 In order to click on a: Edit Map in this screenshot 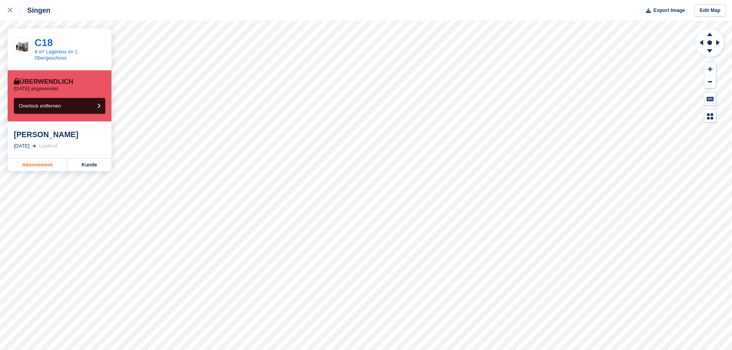, I will do `click(711, 10)`.